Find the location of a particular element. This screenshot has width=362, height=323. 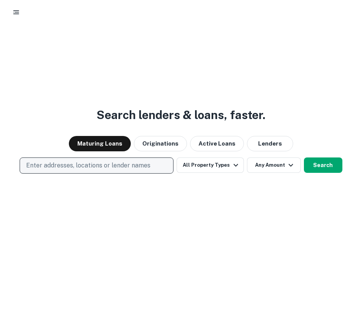

p: Enter addresses, locations or lender names is located at coordinates (88, 166).